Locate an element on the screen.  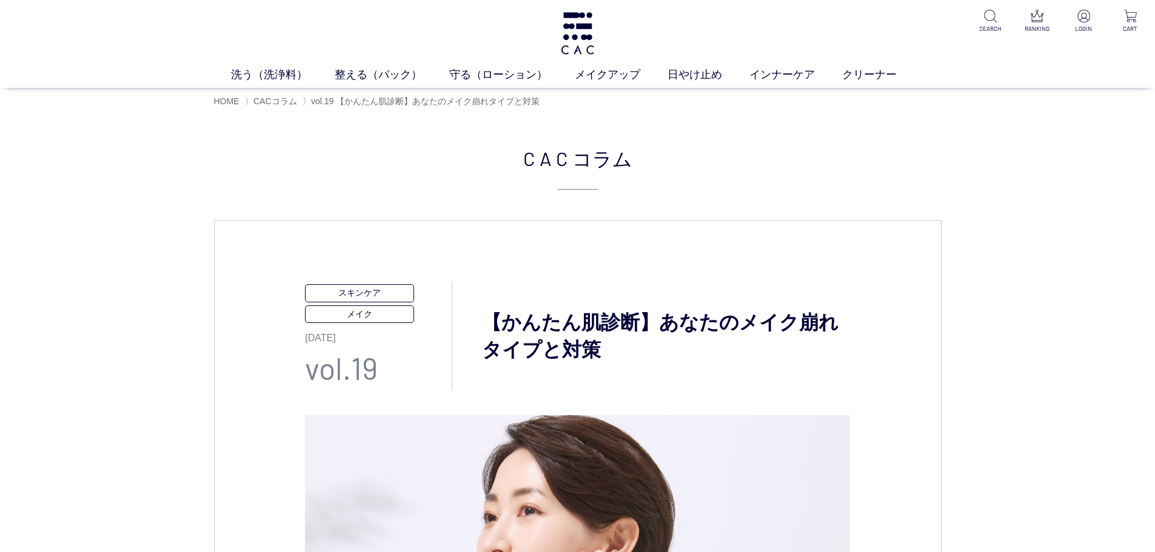
a: SEARCH is located at coordinates (990, 21).